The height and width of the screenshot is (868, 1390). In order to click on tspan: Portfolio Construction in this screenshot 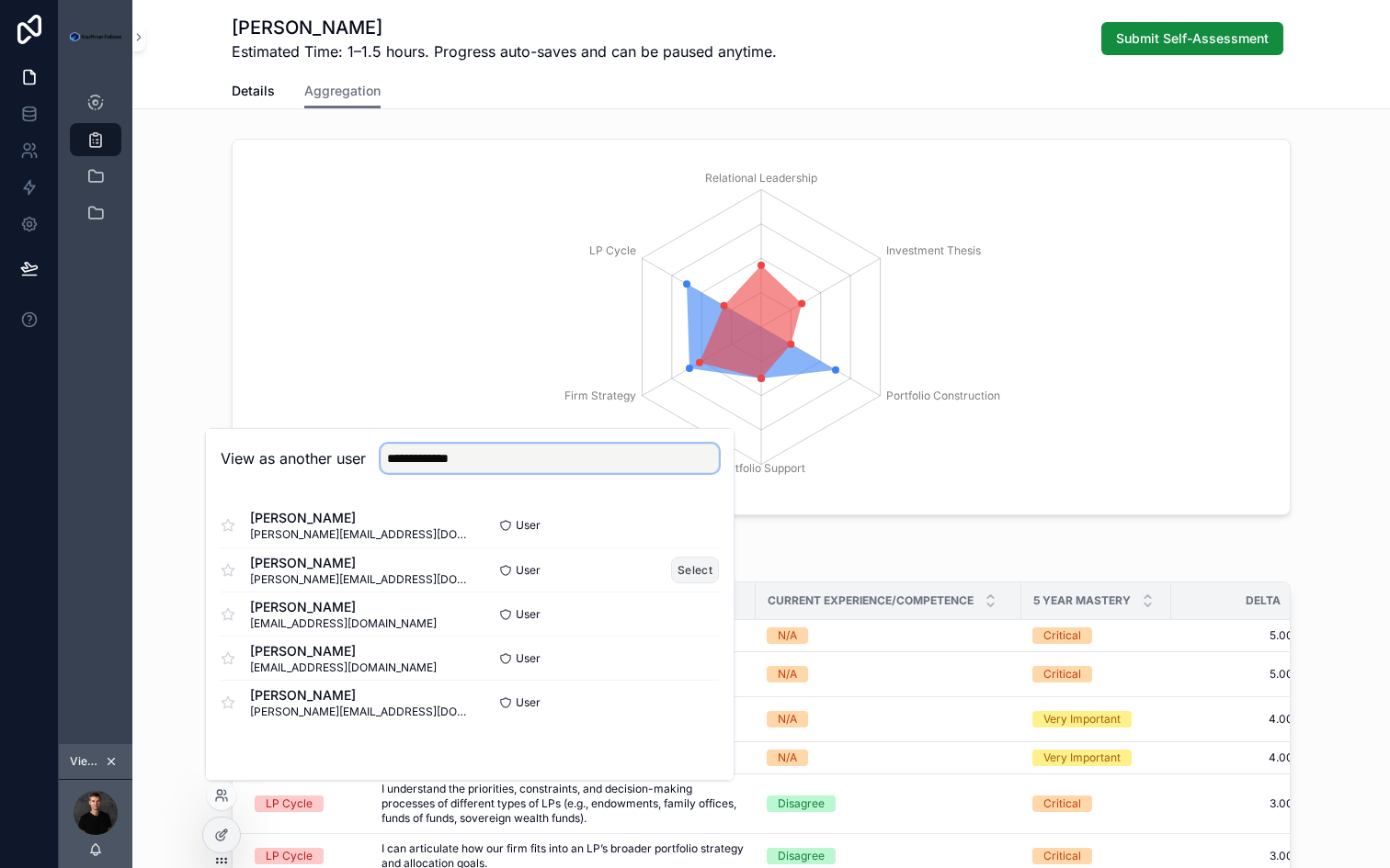, I will do `click(943, 395)`.